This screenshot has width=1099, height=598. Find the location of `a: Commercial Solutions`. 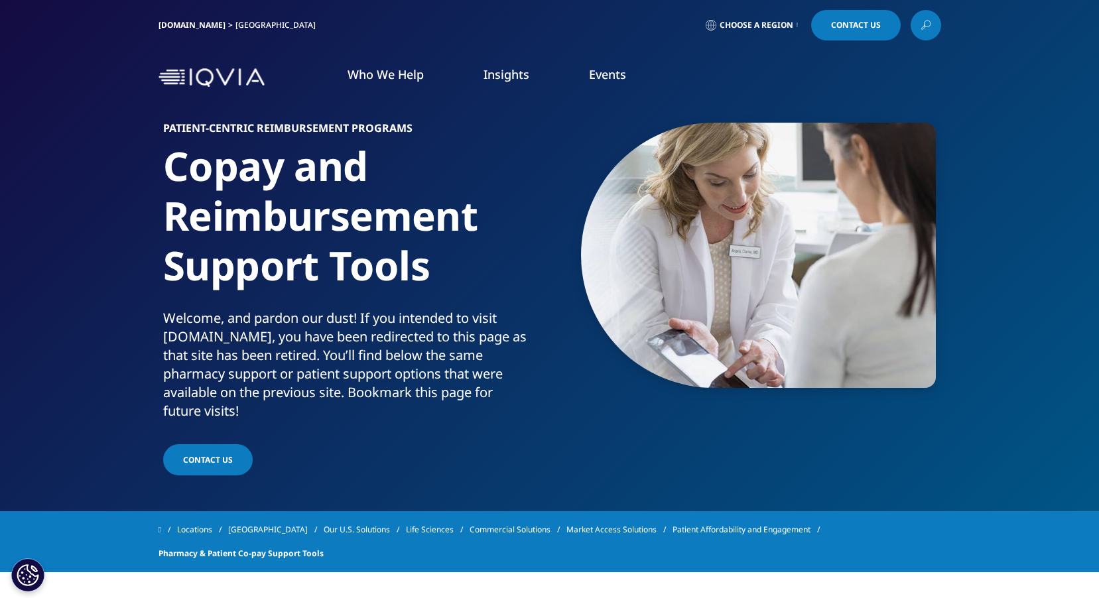

a: Commercial Solutions is located at coordinates (518, 530).